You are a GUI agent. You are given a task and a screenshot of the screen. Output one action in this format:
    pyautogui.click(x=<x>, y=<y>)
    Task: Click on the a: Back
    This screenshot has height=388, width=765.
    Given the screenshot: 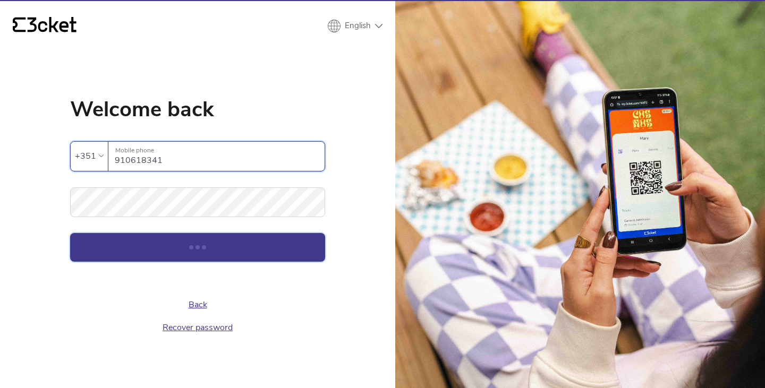 What is the action you would take?
    pyautogui.click(x=198, y=305)
    